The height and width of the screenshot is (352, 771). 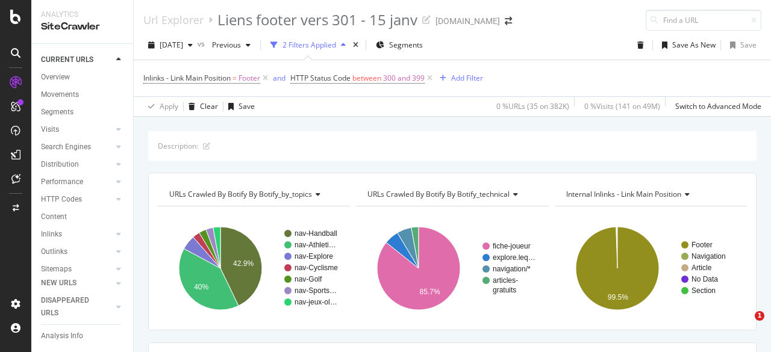 What do you see at coordinates (56, 269) in the screenshot?
I see `div: Sitemaps` at bounding box center [56, 269].